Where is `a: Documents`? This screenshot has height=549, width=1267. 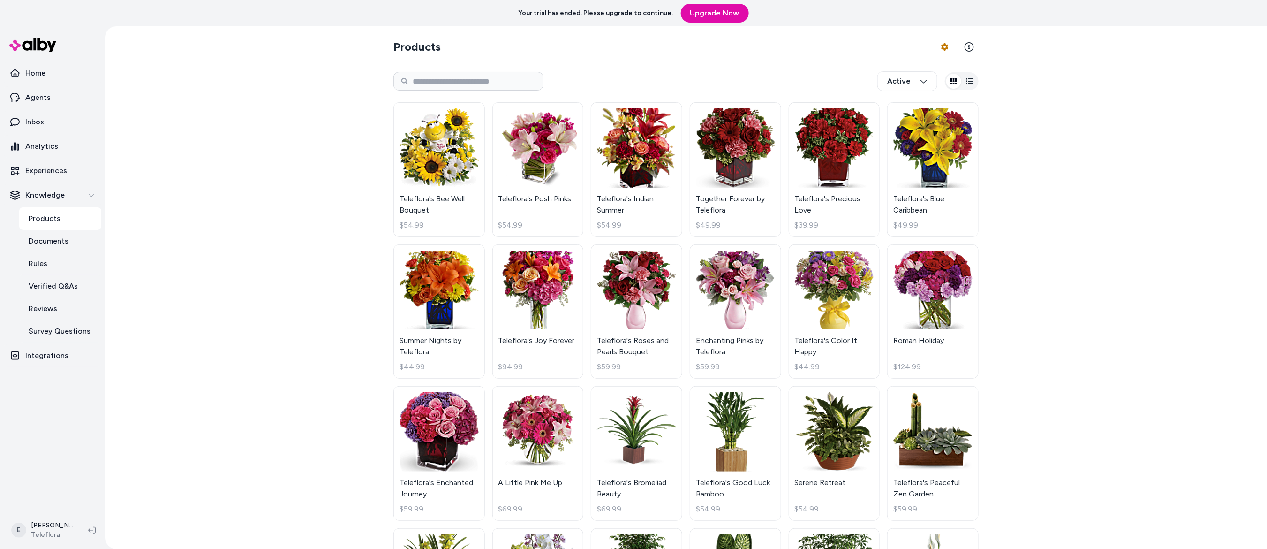
a: Documents is located at coordinates (60, 241).